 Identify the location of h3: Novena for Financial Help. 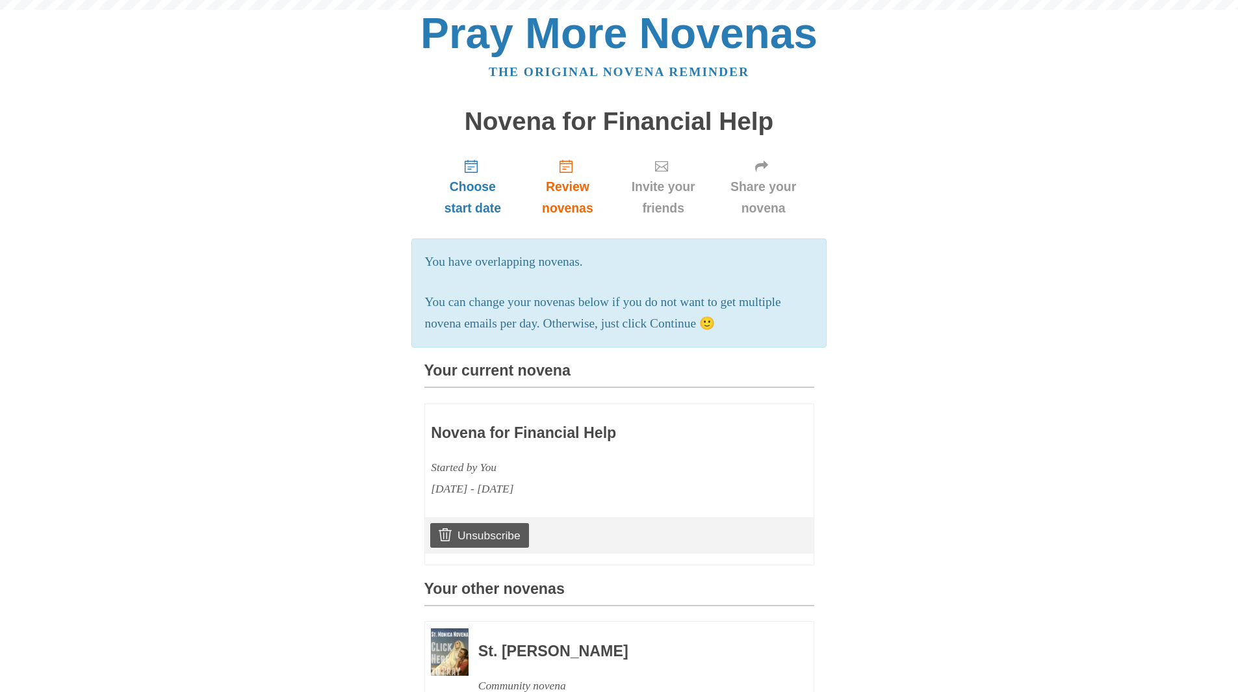
(581, 433).